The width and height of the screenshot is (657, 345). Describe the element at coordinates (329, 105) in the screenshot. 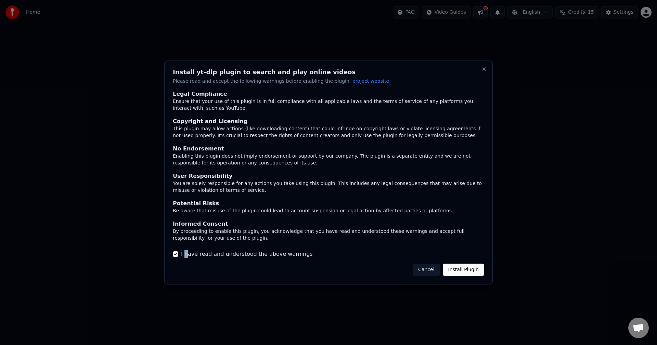

I see `div: Ensure that your use of this plugin is in full compliance with all applicable laws and the terms ...` at that location.